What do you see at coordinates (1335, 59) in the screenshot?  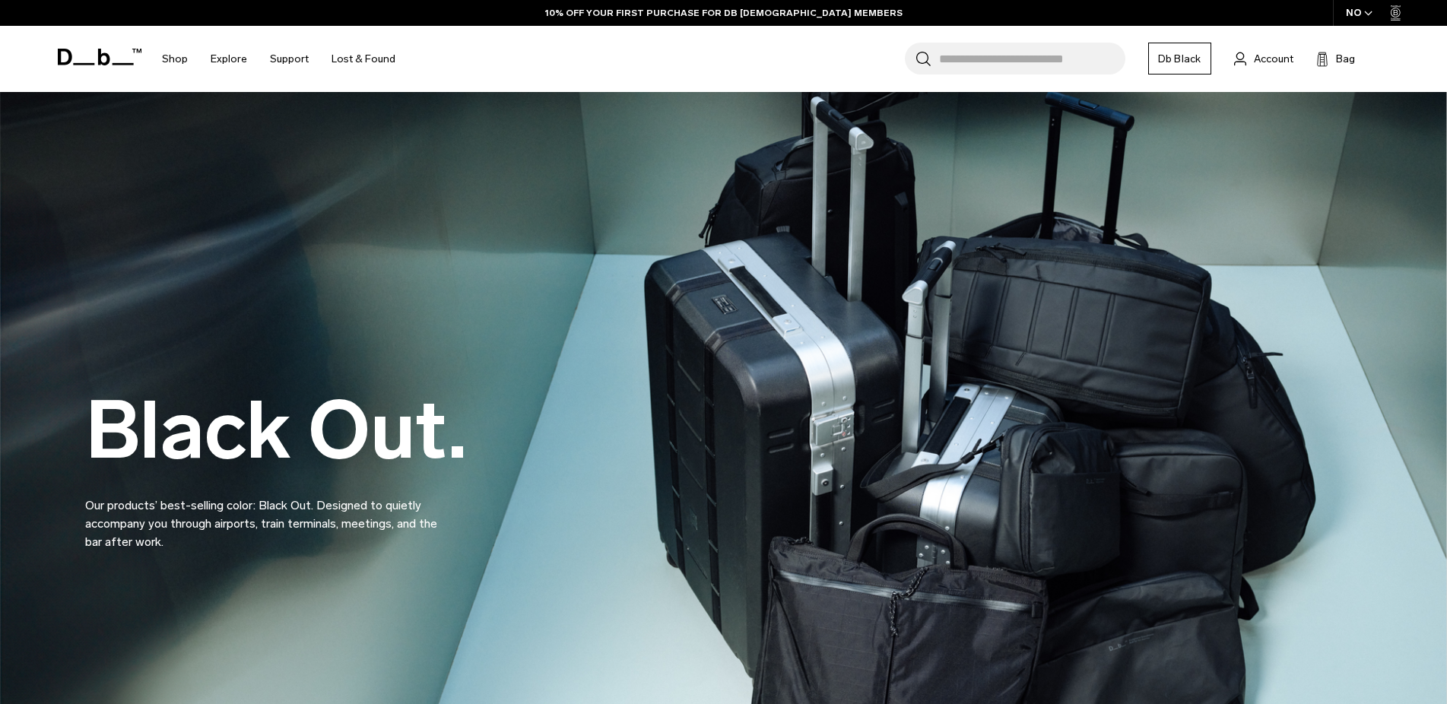 I see `button: Bag` at bounding box center [1335, 59].